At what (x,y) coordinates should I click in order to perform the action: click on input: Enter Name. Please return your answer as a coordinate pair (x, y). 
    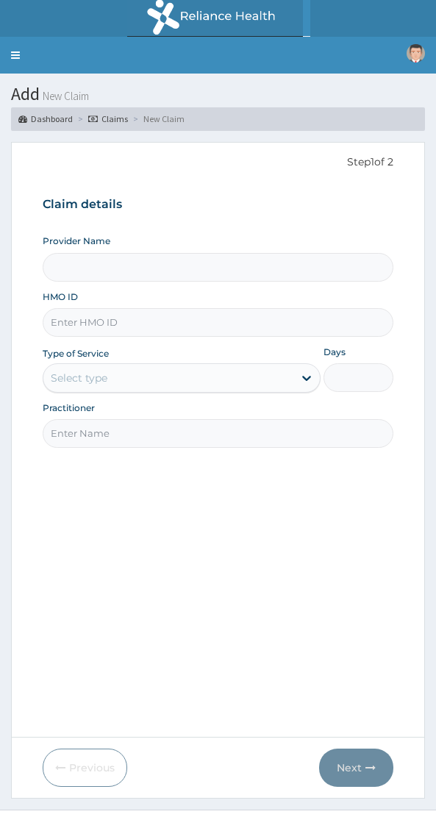
    Looking at the image, I should click on (218, 433).